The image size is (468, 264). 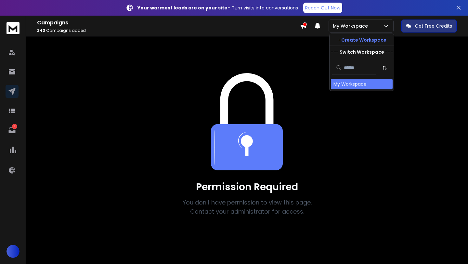 I want to click on h1: Permission Required, so click(x=247, y=187).